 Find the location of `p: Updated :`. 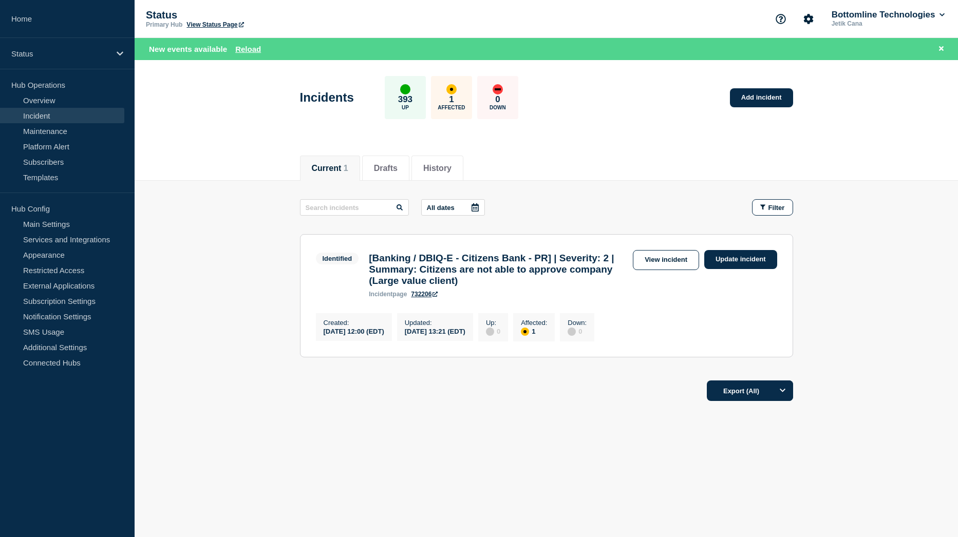

p: Updated : is located at coordinates (435, 323).